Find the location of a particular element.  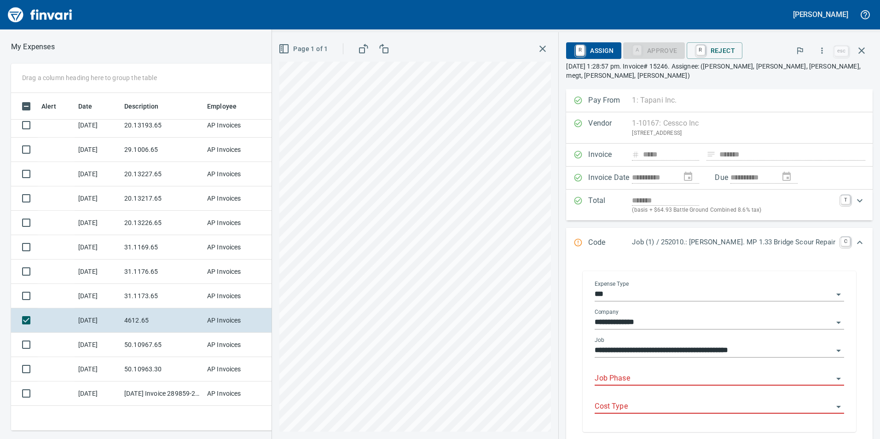

td: 31.1169.65 is located at coordinates (162, 247).